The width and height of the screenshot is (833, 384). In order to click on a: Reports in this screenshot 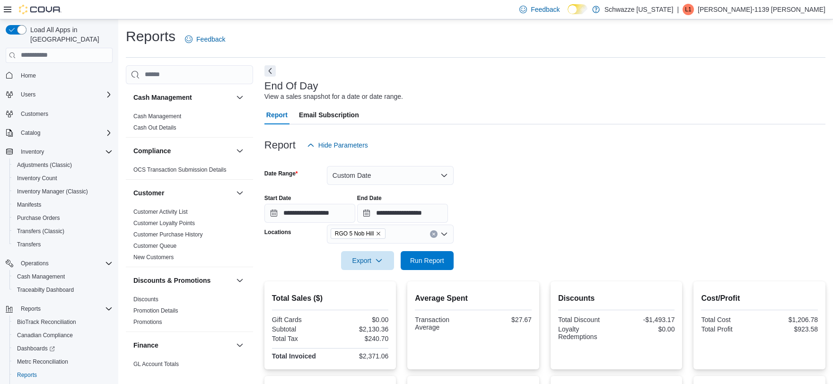, I will do `click(27, 375)`.